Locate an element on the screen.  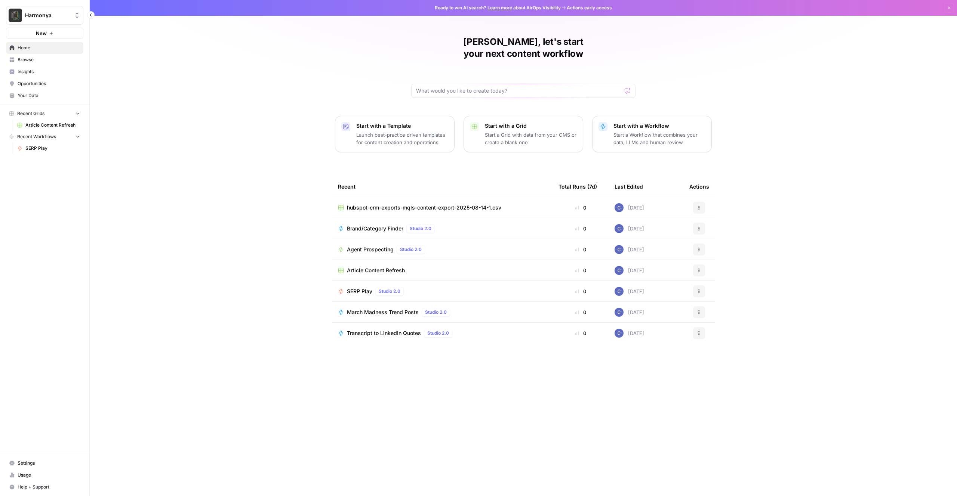
span: Brand/Category Finder is located at coordinates (375, 229).